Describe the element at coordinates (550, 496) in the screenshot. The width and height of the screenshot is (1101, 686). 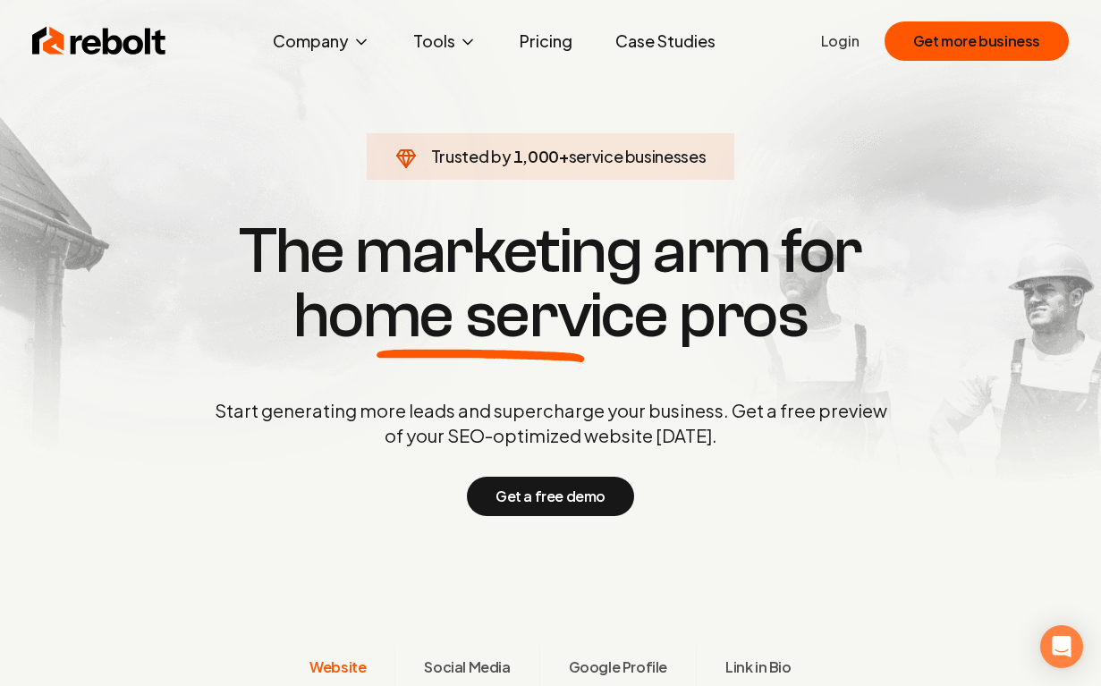
I see `button: Get a free demo` at that location.